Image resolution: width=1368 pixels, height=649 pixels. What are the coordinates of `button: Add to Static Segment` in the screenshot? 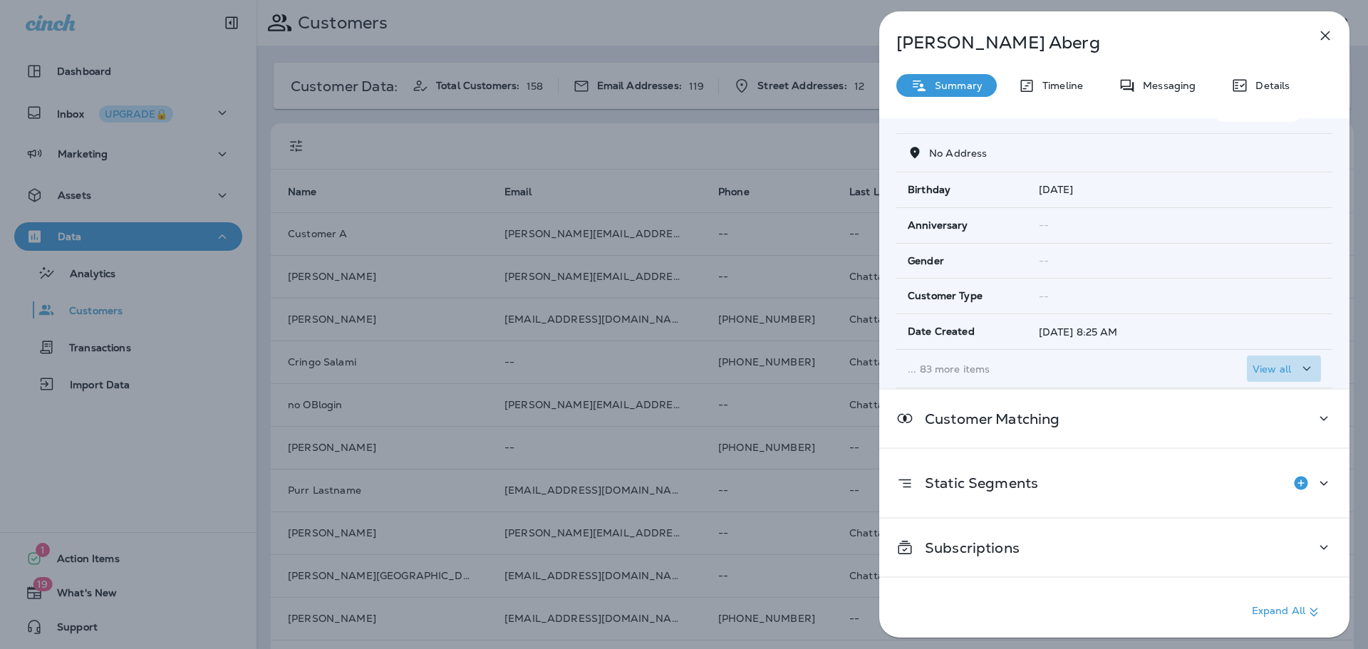 It's located at (1301, 483).